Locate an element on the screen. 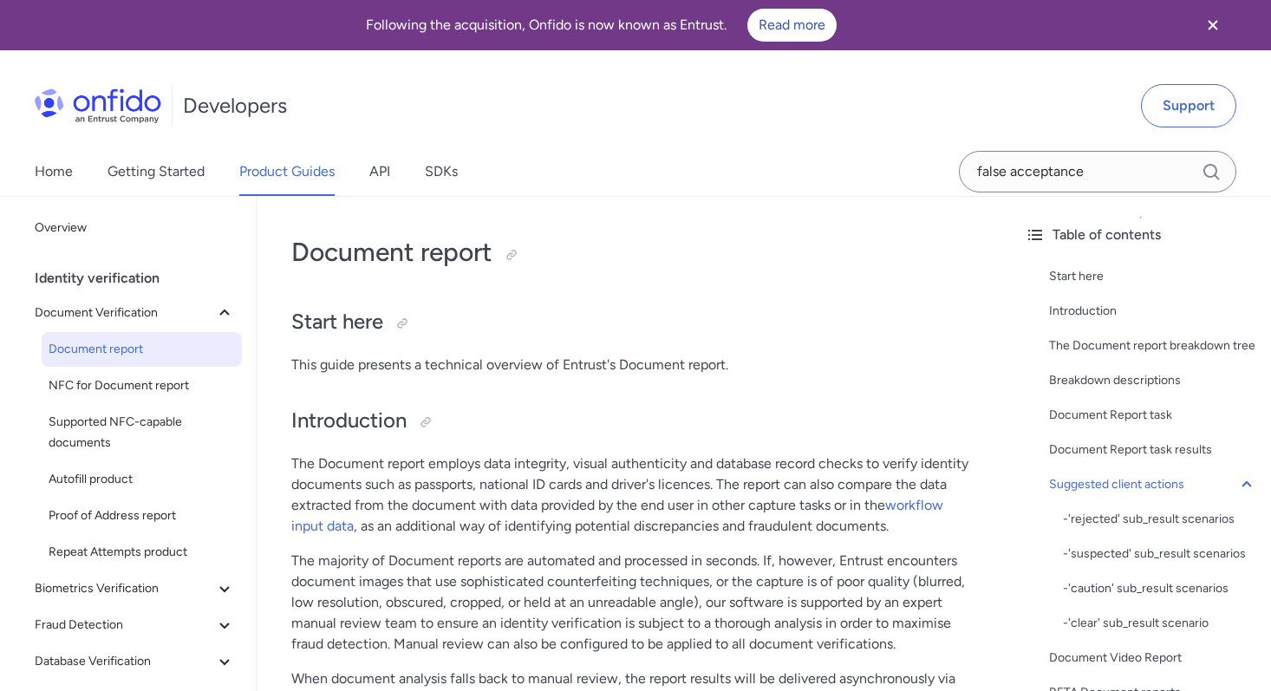 The height and width of the screenshot is (691, 1271). div: - 'rejected' sub_result scenarios is located at coordinates (1160, 519).